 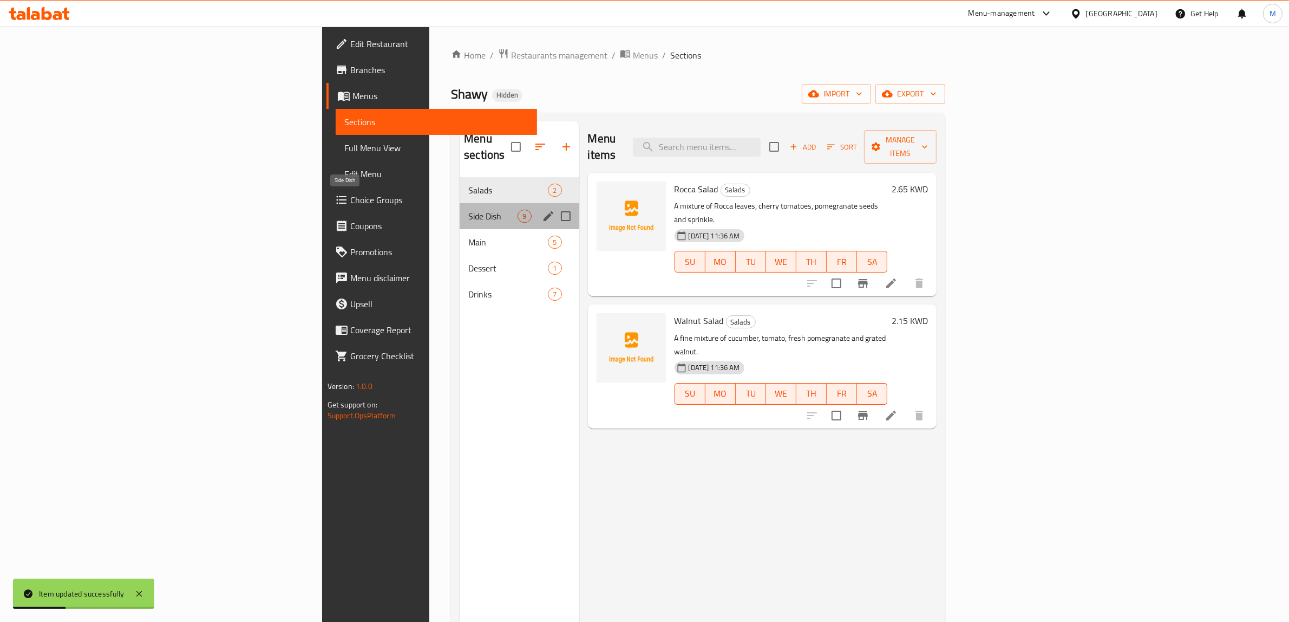 I want to click on span: TU, so click(x=751, y=393).